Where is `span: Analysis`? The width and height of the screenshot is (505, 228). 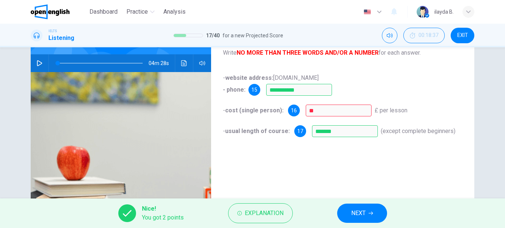 span: Analysis is located at coordinates (174, 12).